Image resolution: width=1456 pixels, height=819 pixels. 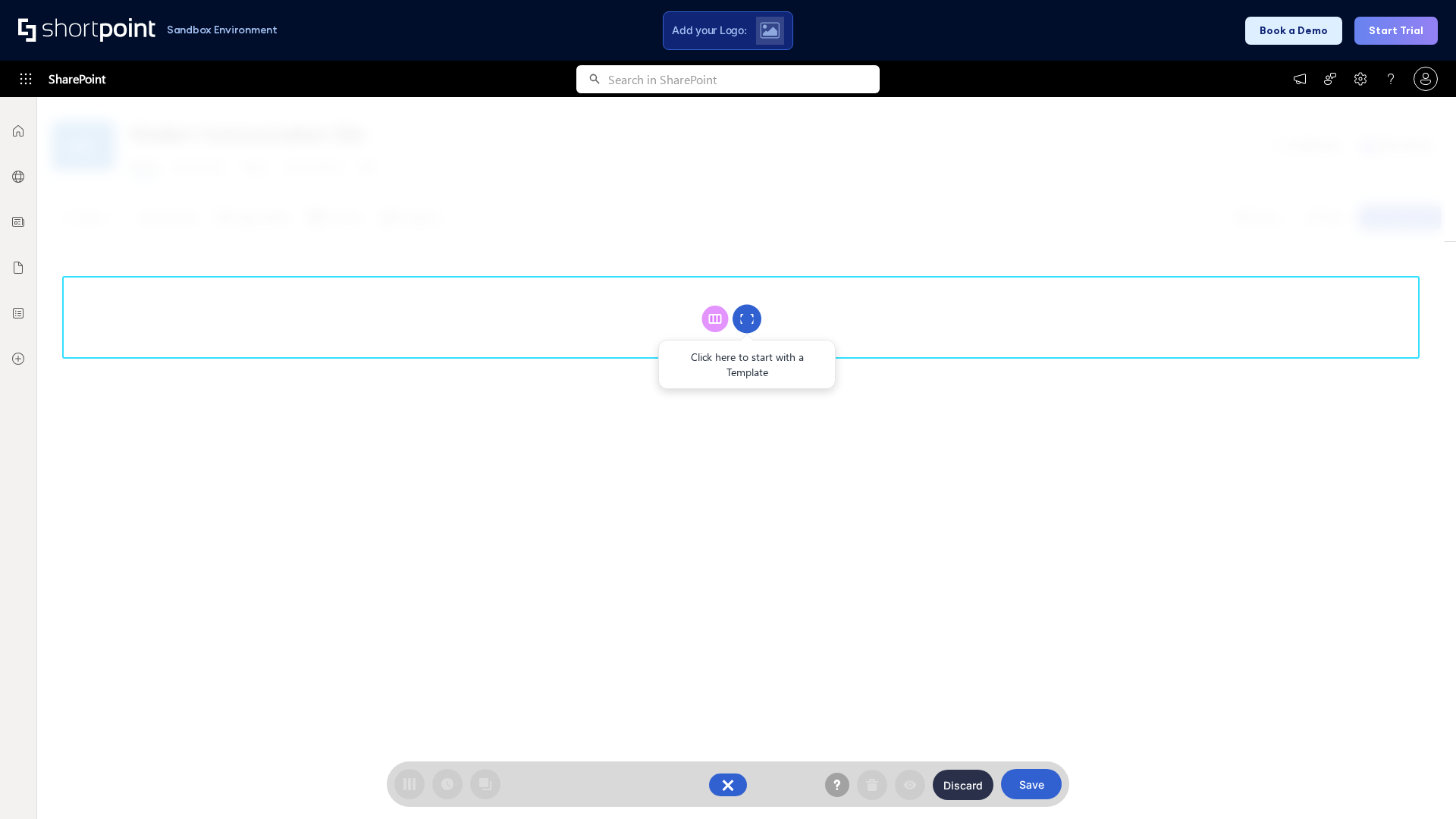 What do you see at coordinates (222, 30) in the screenshot?
I see `h1: Sandbox Environment` at bounding box center [222, 30].